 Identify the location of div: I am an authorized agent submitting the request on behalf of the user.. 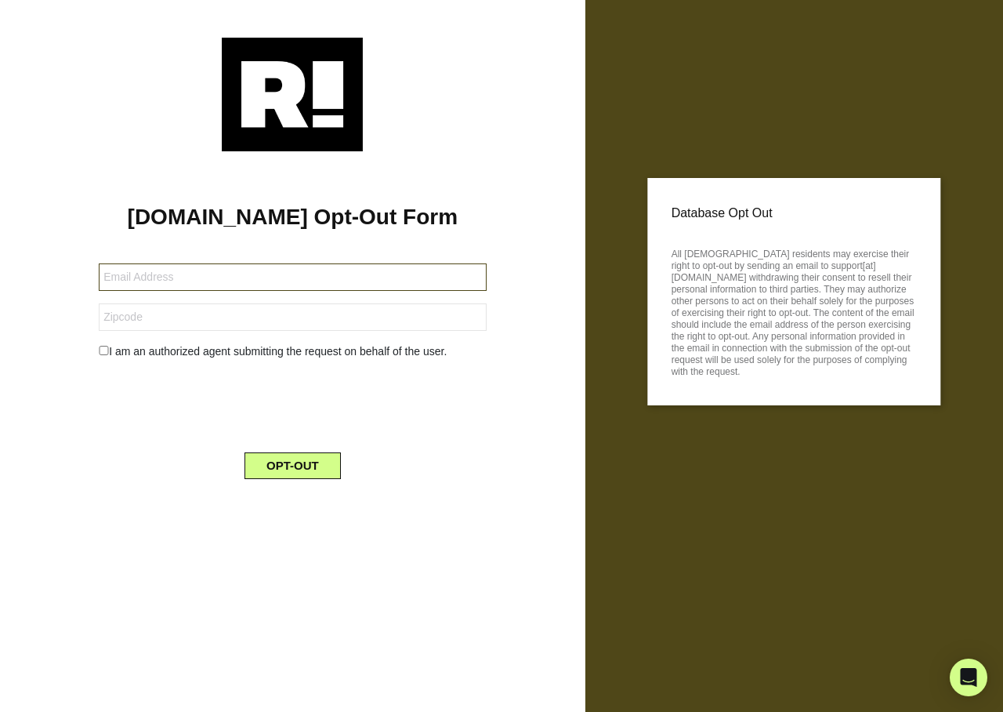
(292, 351).